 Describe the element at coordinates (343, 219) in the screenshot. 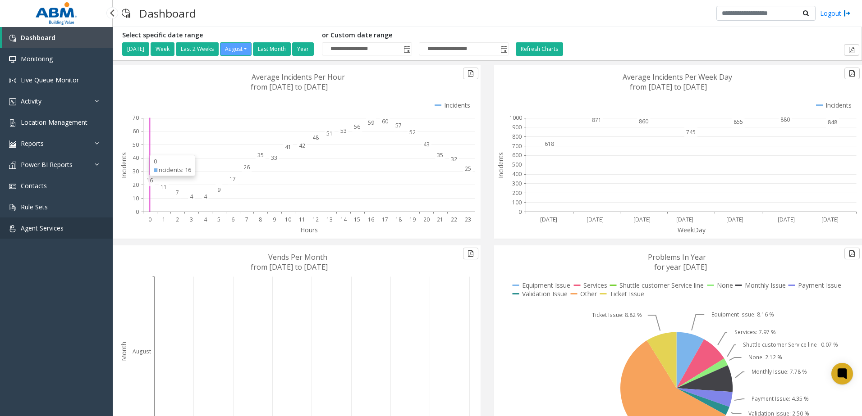

I see `text: 14` at that location.